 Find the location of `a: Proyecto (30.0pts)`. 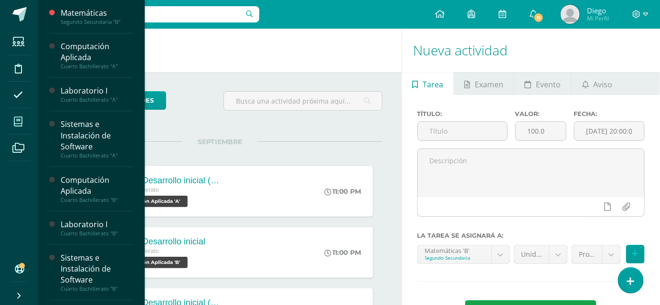

a: Proyecto (30.0pts) is located at coordinates (596, 255).